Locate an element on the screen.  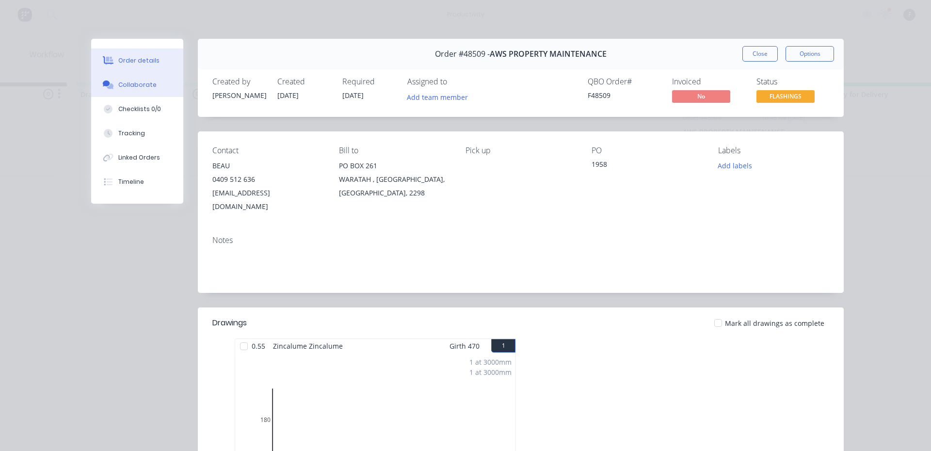
div: Drawings is located at coordinates (229, 323).